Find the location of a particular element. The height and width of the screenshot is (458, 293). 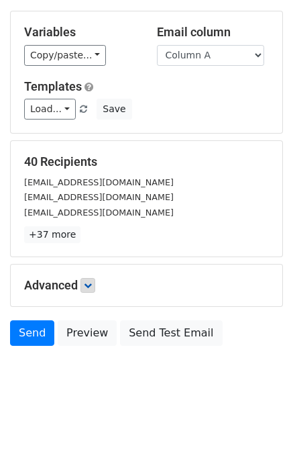

h5: Advanced is located at coordinates (146, 285).